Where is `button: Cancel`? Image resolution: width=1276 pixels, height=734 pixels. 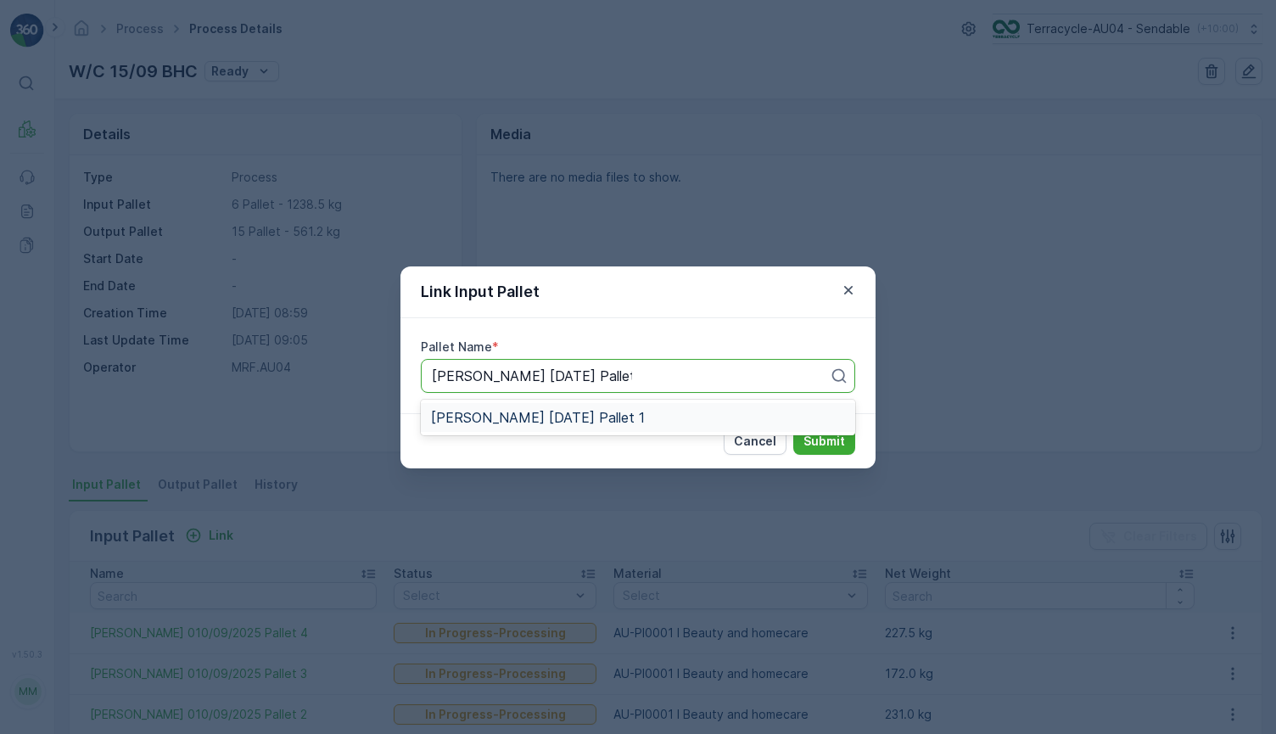 button: Cancel is located at coordinates (755, 441).